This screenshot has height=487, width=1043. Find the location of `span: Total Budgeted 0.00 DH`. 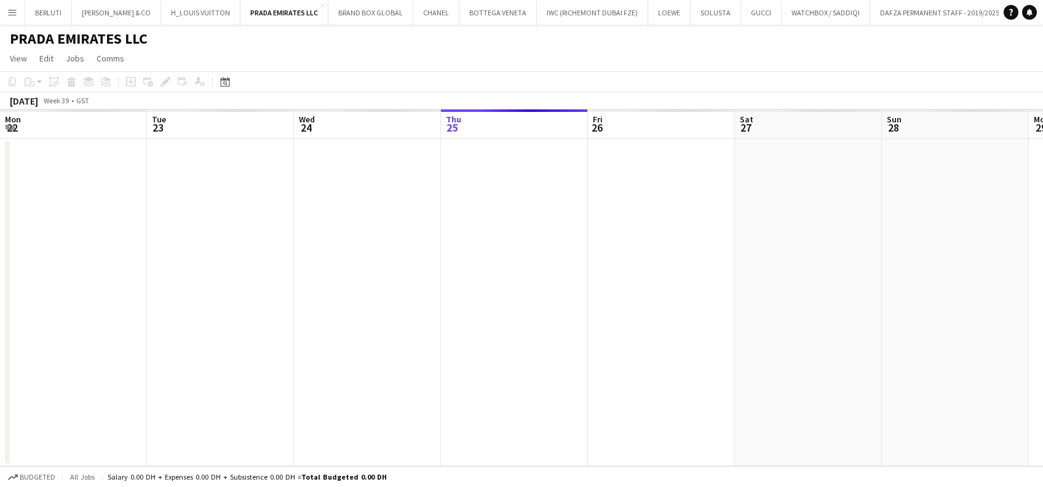

span: Total Budgeted 0.00 DH is located at coordinates (344, 477).